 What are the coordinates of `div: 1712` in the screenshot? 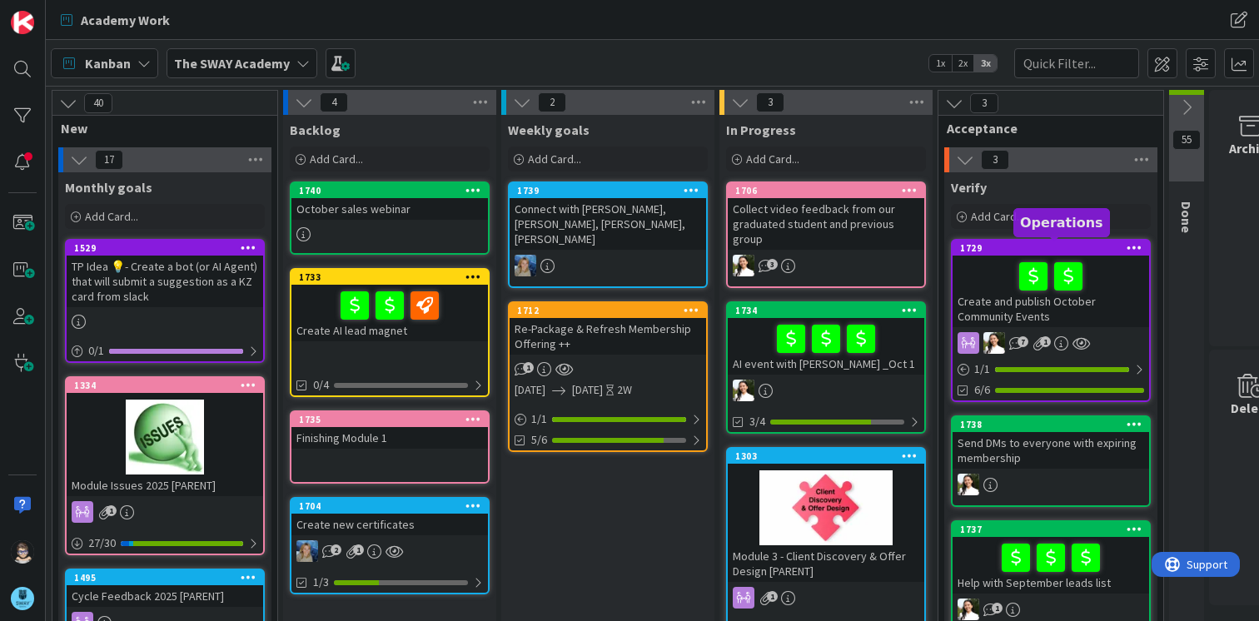 It's located at (611, 310).